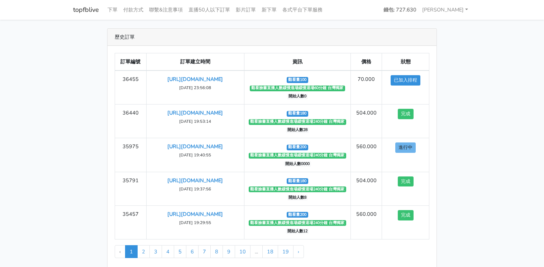 Image resolution: width=544 pixels, height=267 pixels. What do you see at coordinates (298, 80) in the screenshot?
I see `span: 觀看量100` at bounding box center [298, 80].